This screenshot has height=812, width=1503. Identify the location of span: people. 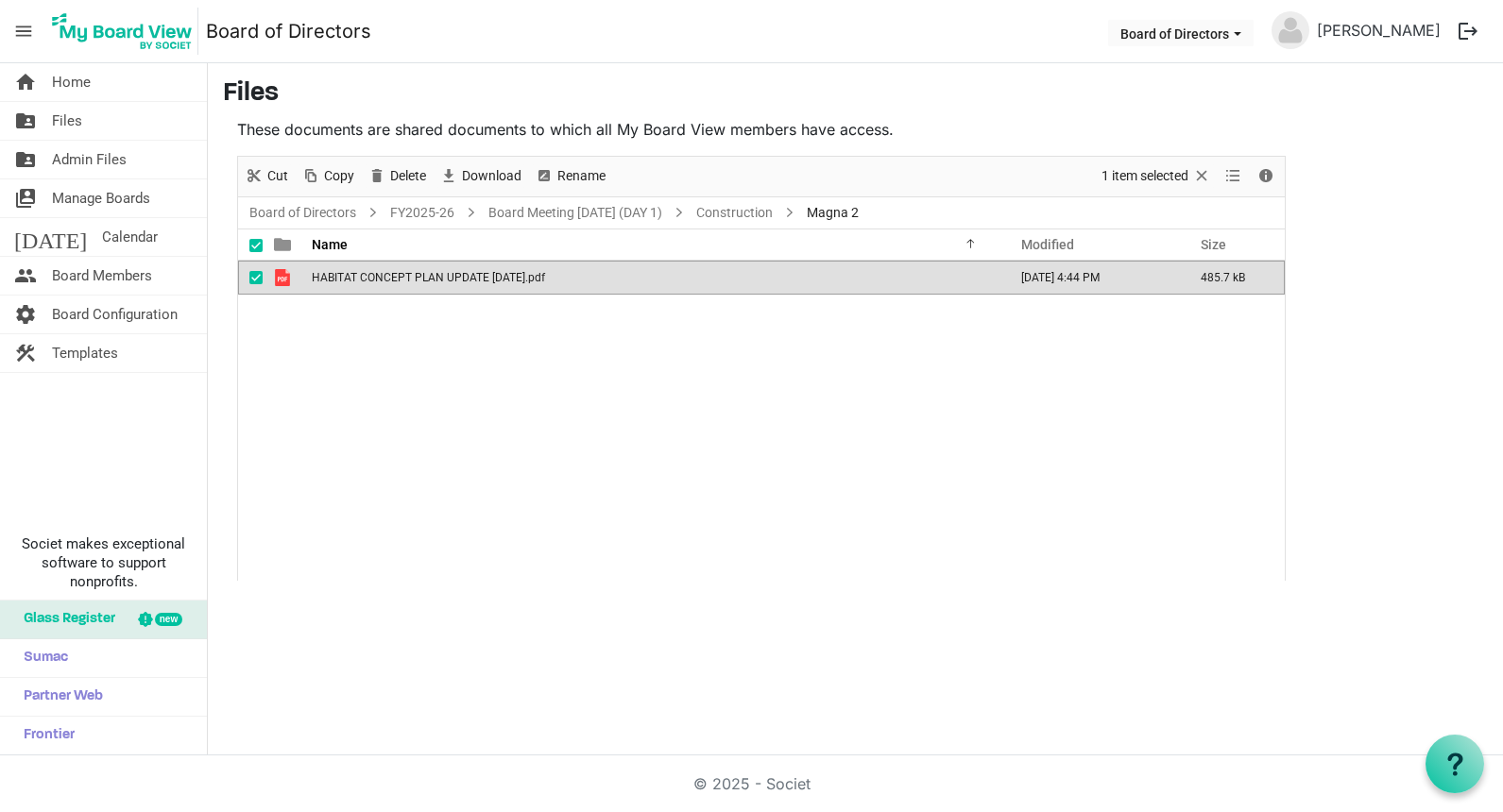
(26, 275).